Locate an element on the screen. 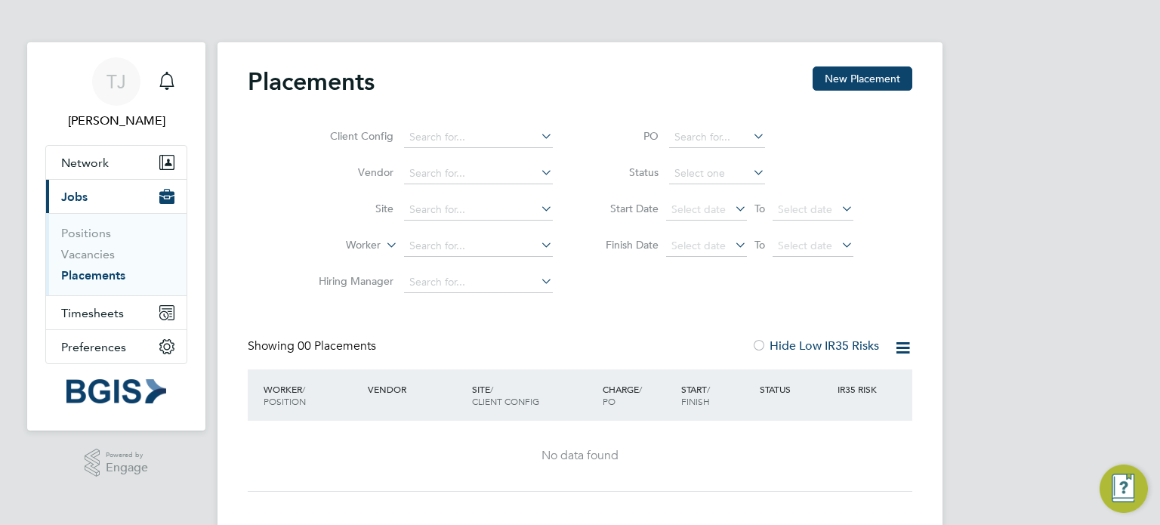 The height and width of the screenshot is (525, 1160). span: / PO is located at coordinates (622, 395).